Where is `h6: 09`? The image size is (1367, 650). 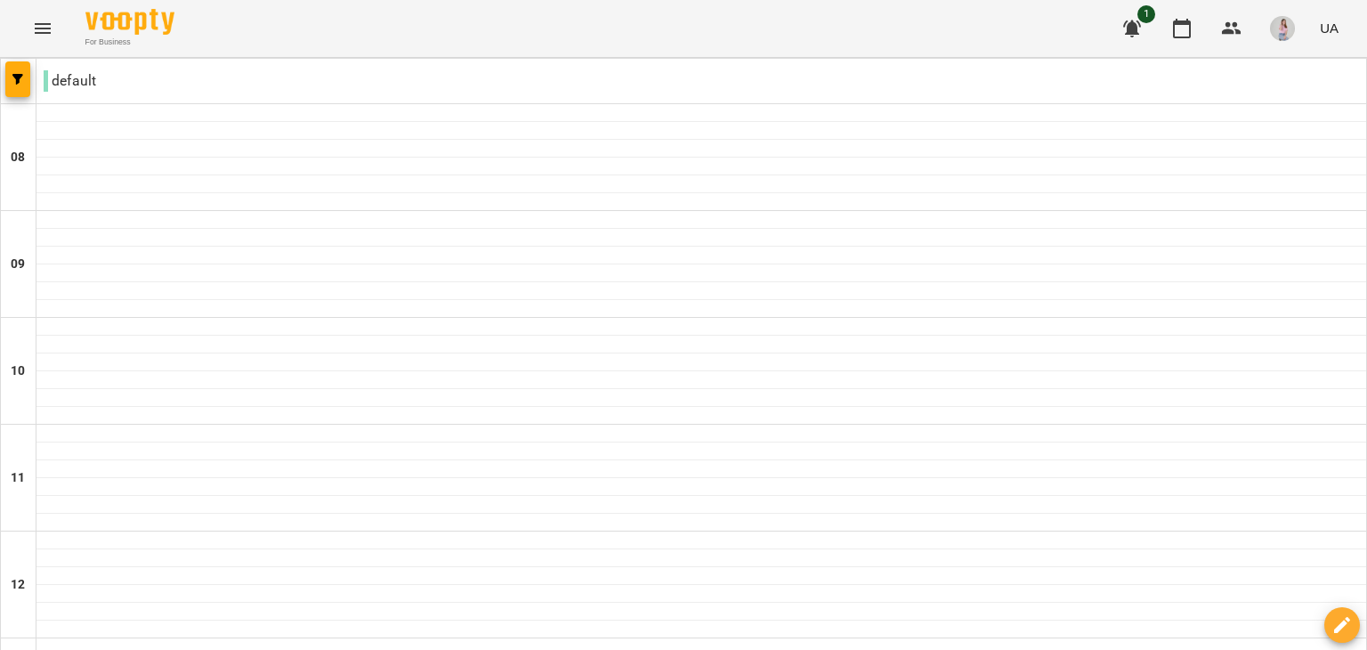 h6: 09 is located at coordinates (18, 264).